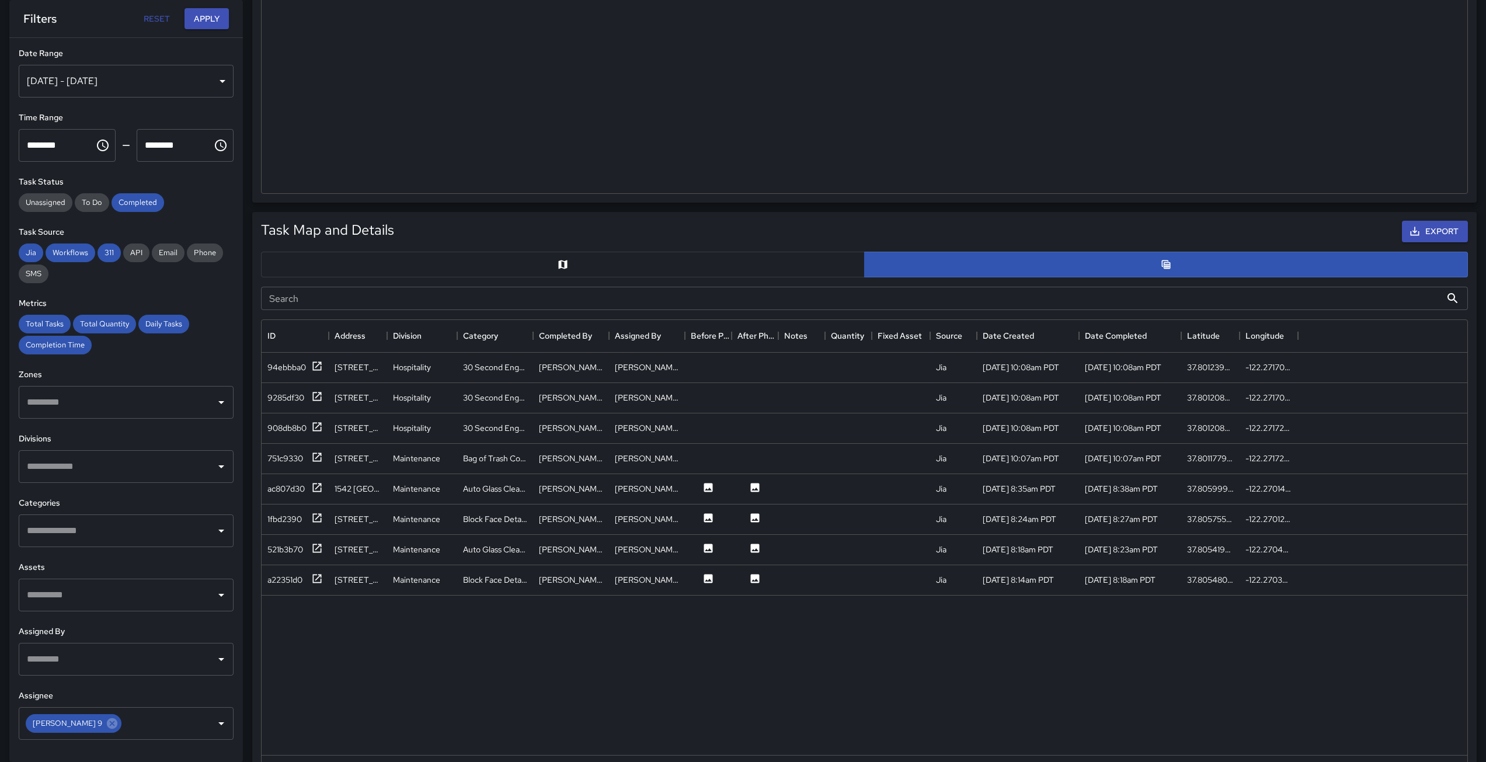 This screenshot has height=762, width=1486. I want to click on h6: Divisions, so click(126, 439).